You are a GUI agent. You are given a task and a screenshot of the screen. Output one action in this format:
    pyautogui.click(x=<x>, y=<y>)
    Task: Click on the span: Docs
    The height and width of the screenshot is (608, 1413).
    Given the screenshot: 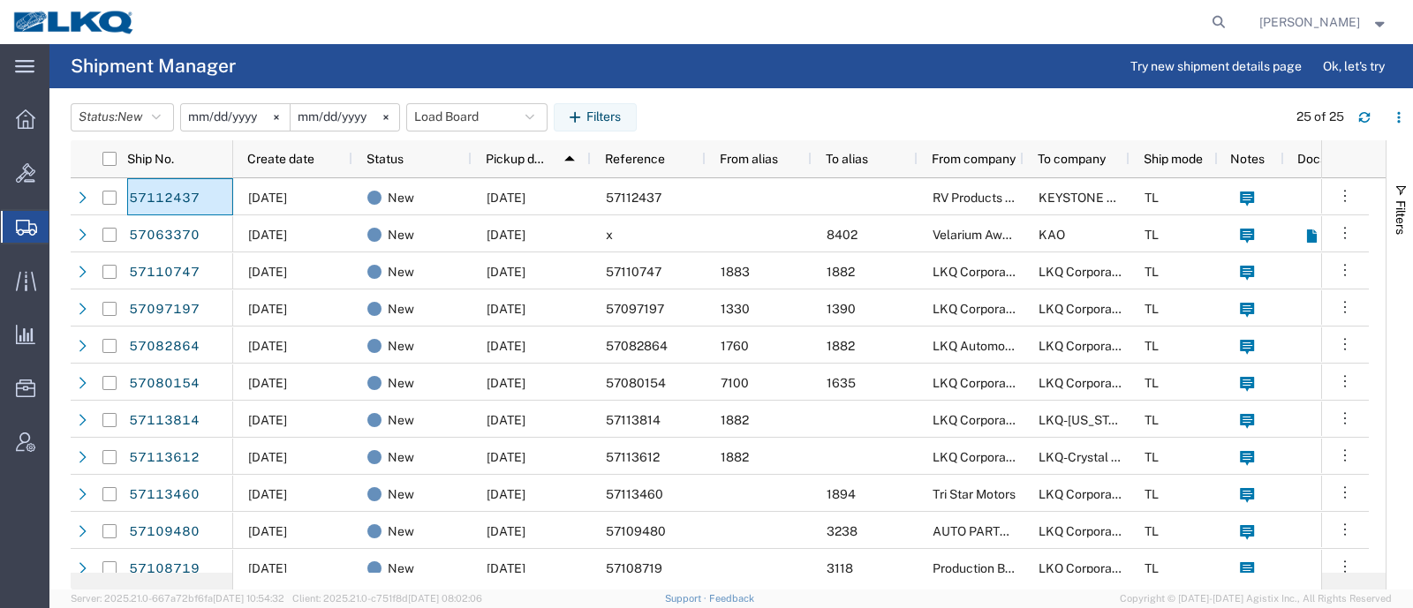 What is the action you would take?
    pyautogui.click(x=1311, y=159)
    